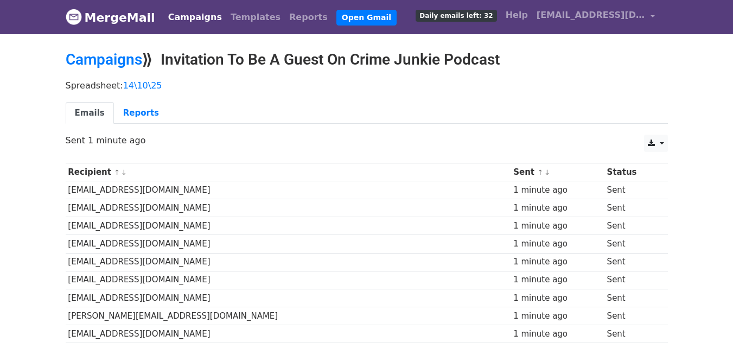 The image size is (733, 348). I want to click on a: Daily emails left: 32, so click(456, 15).